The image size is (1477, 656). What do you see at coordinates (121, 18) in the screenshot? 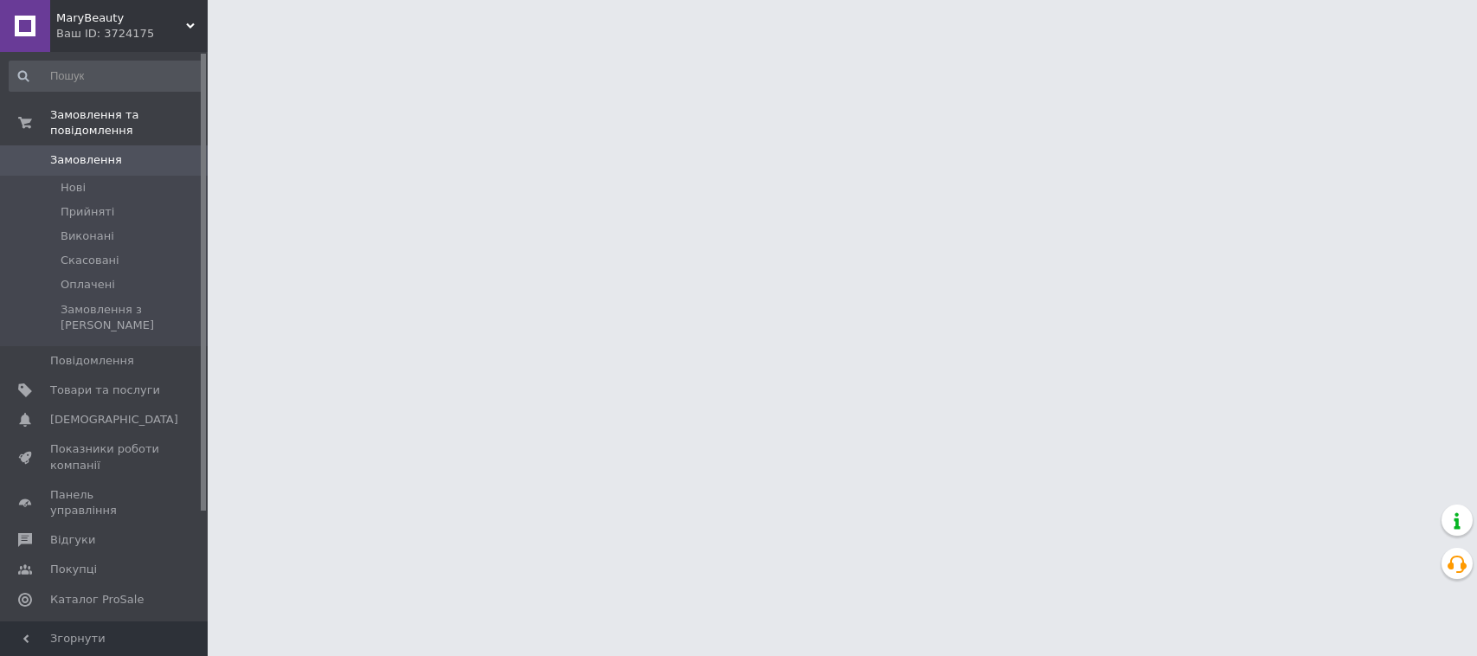
I see `span: MaryBeauty` at bounding box center [121, 18].